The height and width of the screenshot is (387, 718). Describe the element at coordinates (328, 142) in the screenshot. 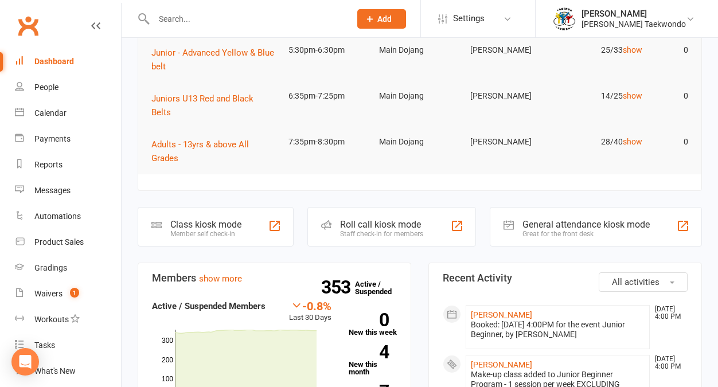

I see `td: 7:35pm-8:30pm` at that location.